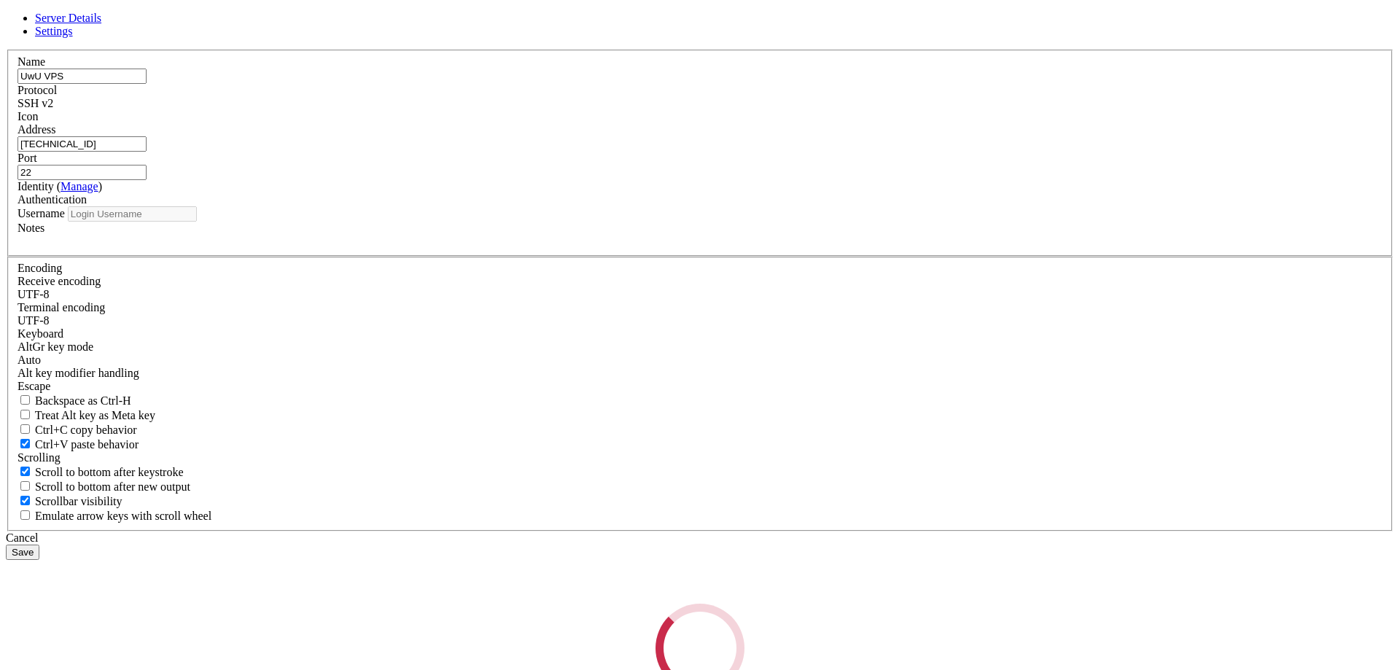 Image resolution: width=1400 pixels, height=670 pixels. I want to click on span: SSH v2, so click(35, 103).